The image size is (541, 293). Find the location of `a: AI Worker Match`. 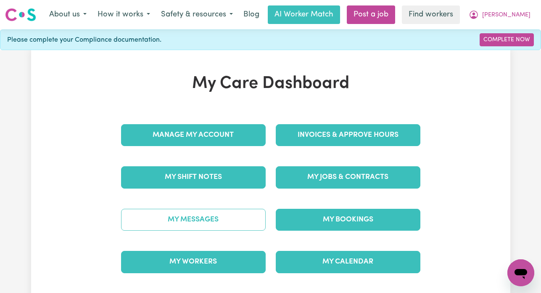

a: AI Worker Match is located at coordinates (304, 15).